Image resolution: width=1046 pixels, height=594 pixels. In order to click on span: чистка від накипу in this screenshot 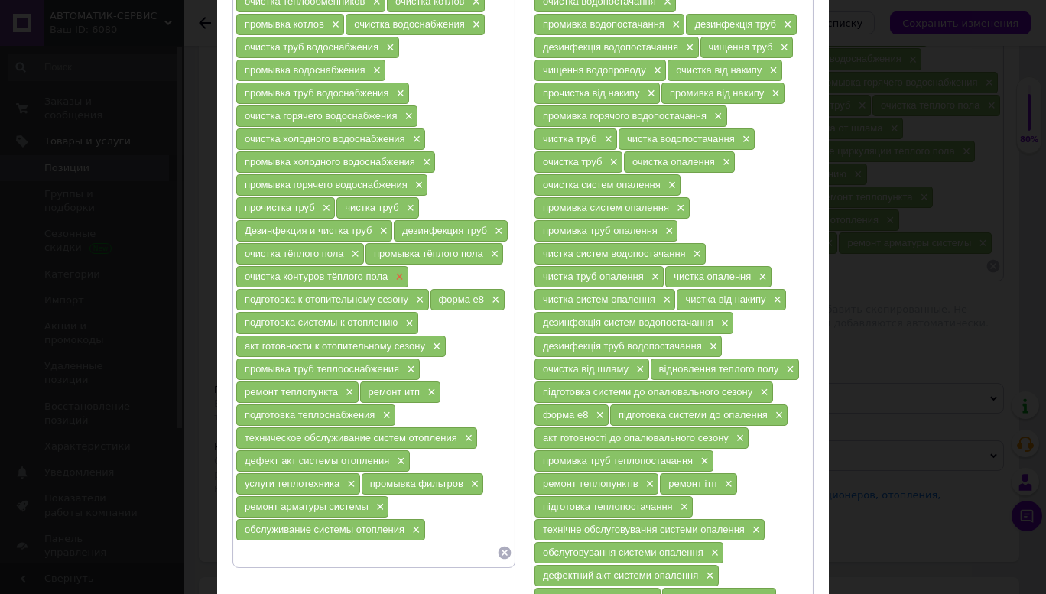, I will do `click(725, 299)`.